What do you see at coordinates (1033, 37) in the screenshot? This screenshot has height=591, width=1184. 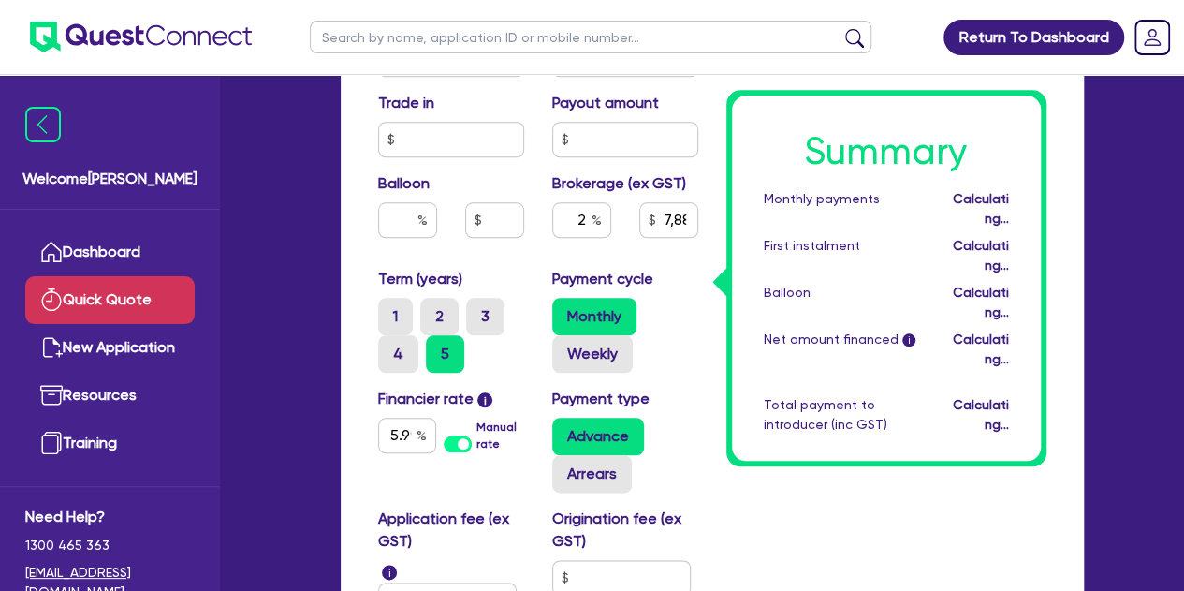 I see `a: Return To Dashboard` at bounding box center [1033, 37].